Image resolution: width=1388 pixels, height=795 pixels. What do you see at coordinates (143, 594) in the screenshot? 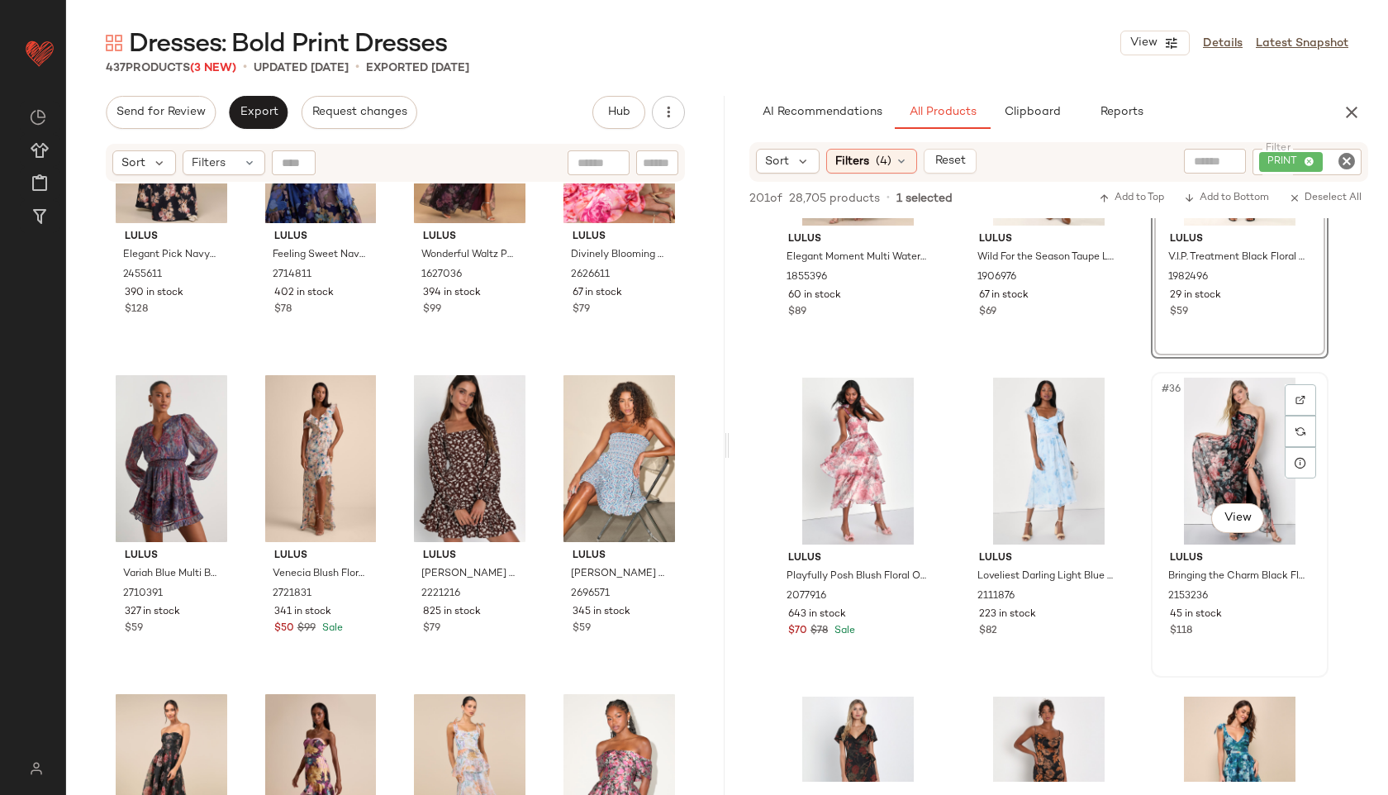
I see `span: 2710391` at bounding box center [143, 594].